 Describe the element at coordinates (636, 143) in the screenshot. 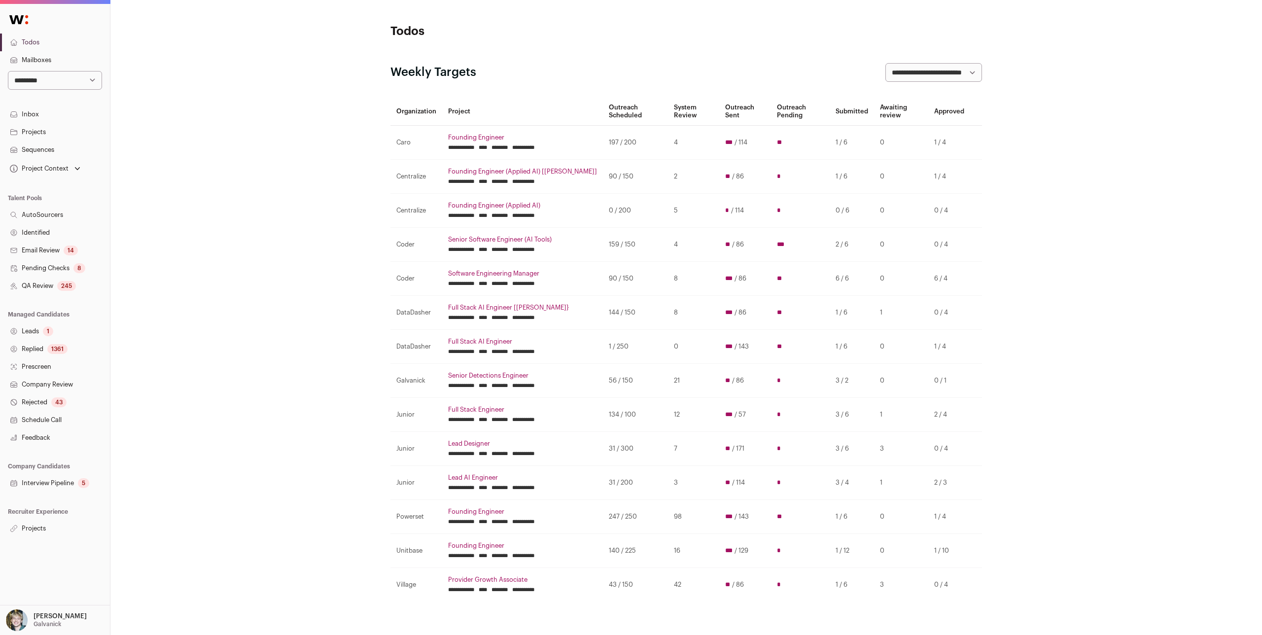

I see `td: 197 / 200` at that location.